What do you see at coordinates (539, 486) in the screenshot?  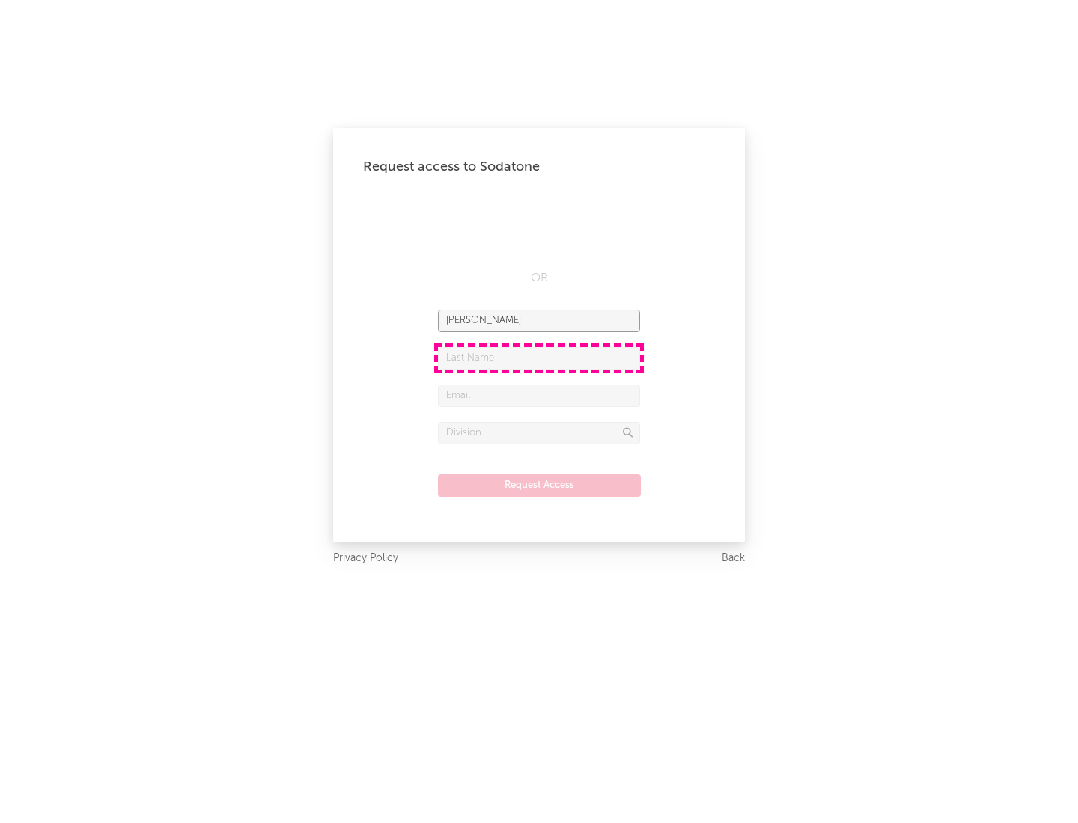 I see `button: Request Access` at bounding box center [539, 486].